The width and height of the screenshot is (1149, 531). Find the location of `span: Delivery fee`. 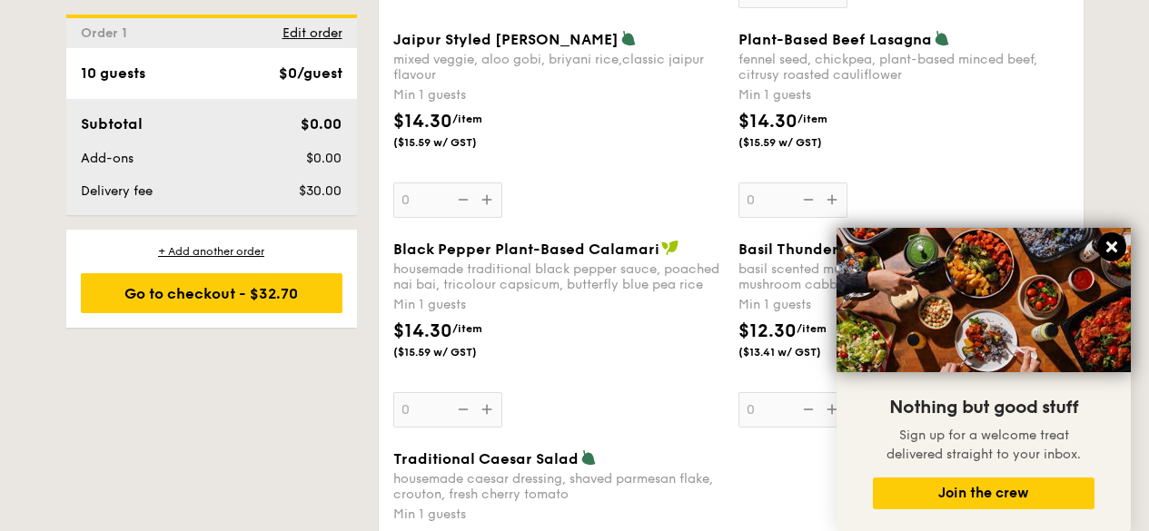

span: Delivery fee is located at coordinates (116, 191).